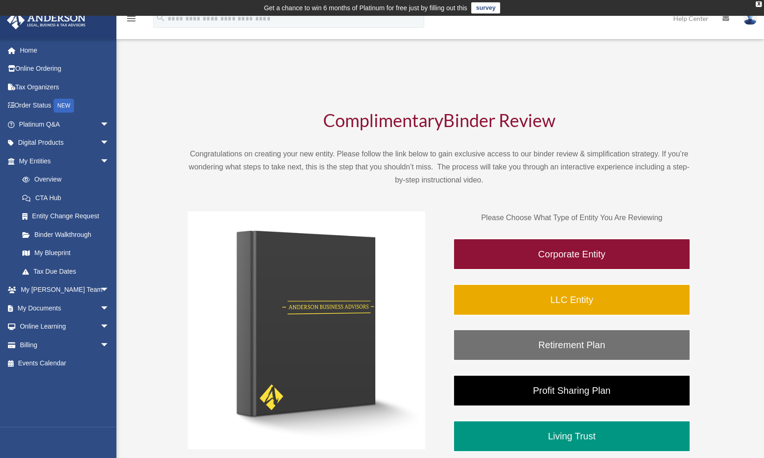  I want to click on a: Retirement Plan, so click(572, 345).